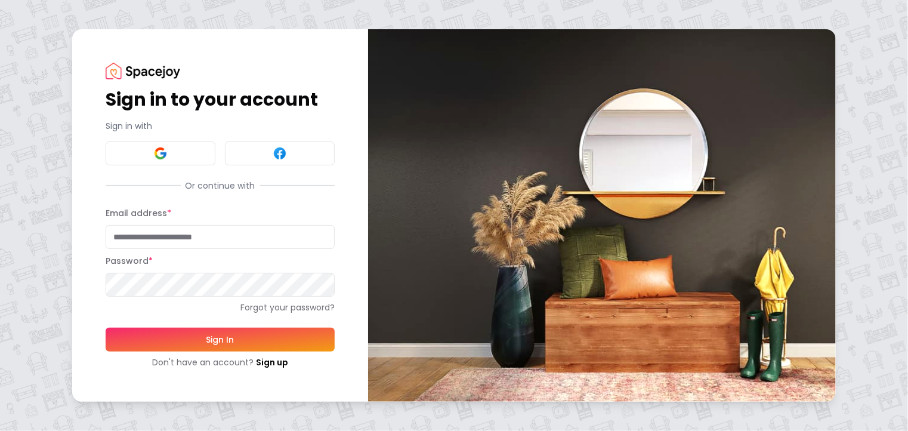  Describe the element at coordinates (220, 362) in the screenshot. I see `div: Don't have an account?` at that location.